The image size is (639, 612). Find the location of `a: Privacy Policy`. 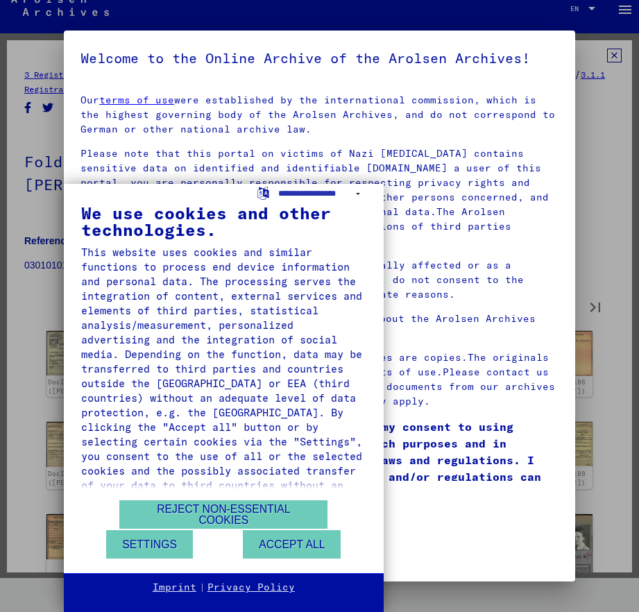

a: Privacy Policy is located at coordinates (251, 588).